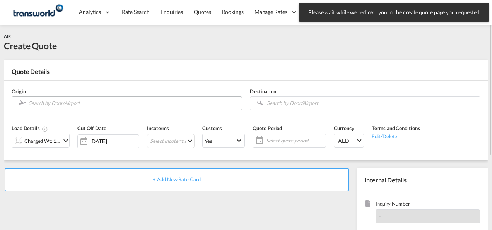 This screenshot has height=230, width=492. Describe the element at coordinates (66, 140) in the screenshot. I see `md-icon: icon-chevron-down` at that location.